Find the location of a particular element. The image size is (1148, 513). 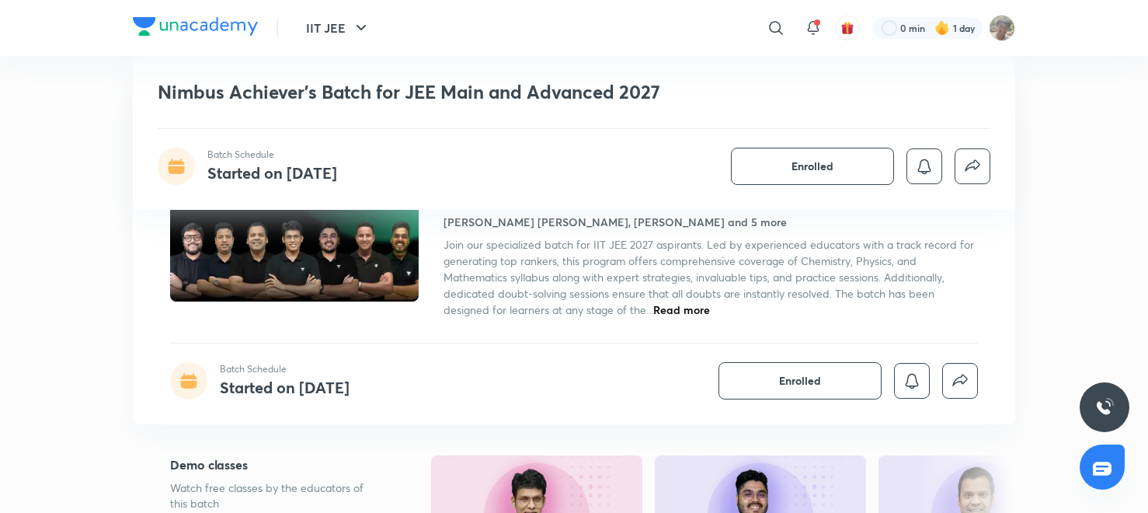

p: Watch free classes by the educators of this batch is located at coordinates (276, 495).